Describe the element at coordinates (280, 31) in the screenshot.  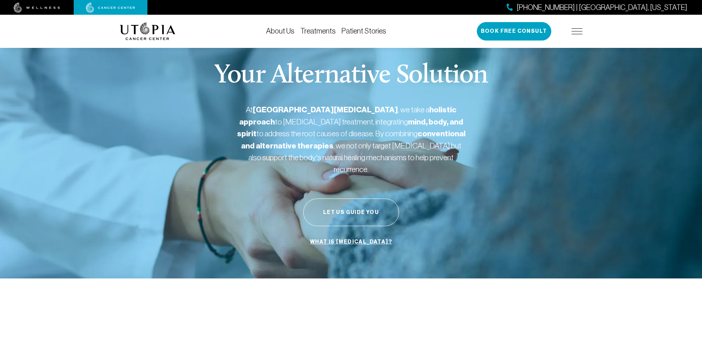
I see `a: About Us` at that location.